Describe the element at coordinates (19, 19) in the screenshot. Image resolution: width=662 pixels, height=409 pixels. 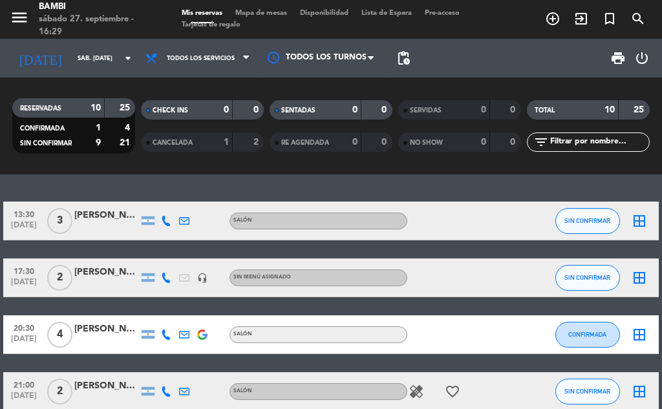
I see `button: menu` at that location.